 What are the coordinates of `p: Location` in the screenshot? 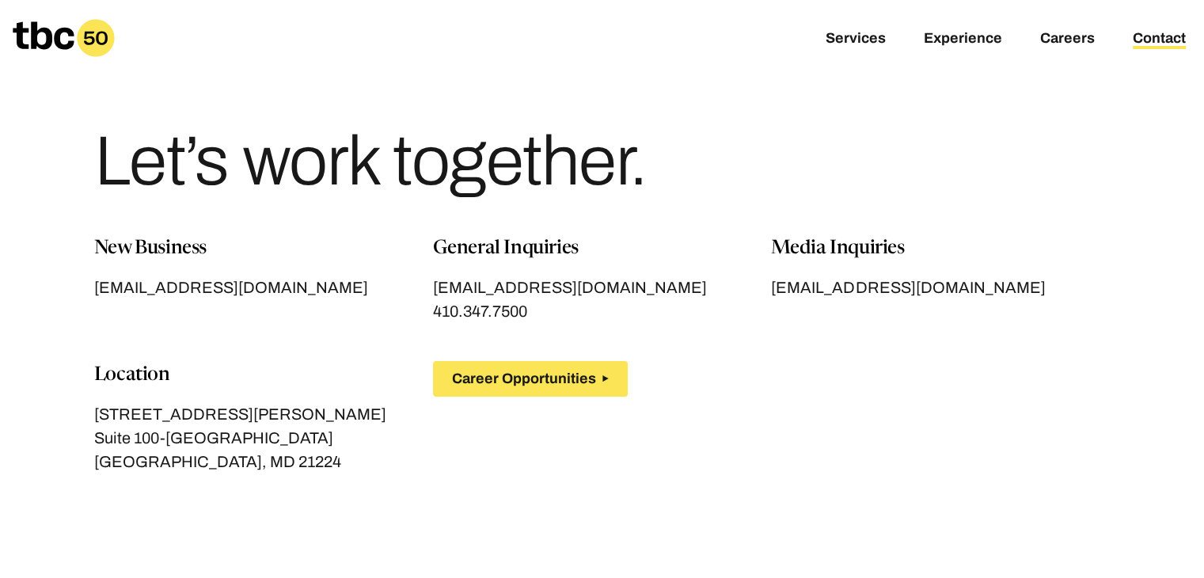 It's located at (264, 375).